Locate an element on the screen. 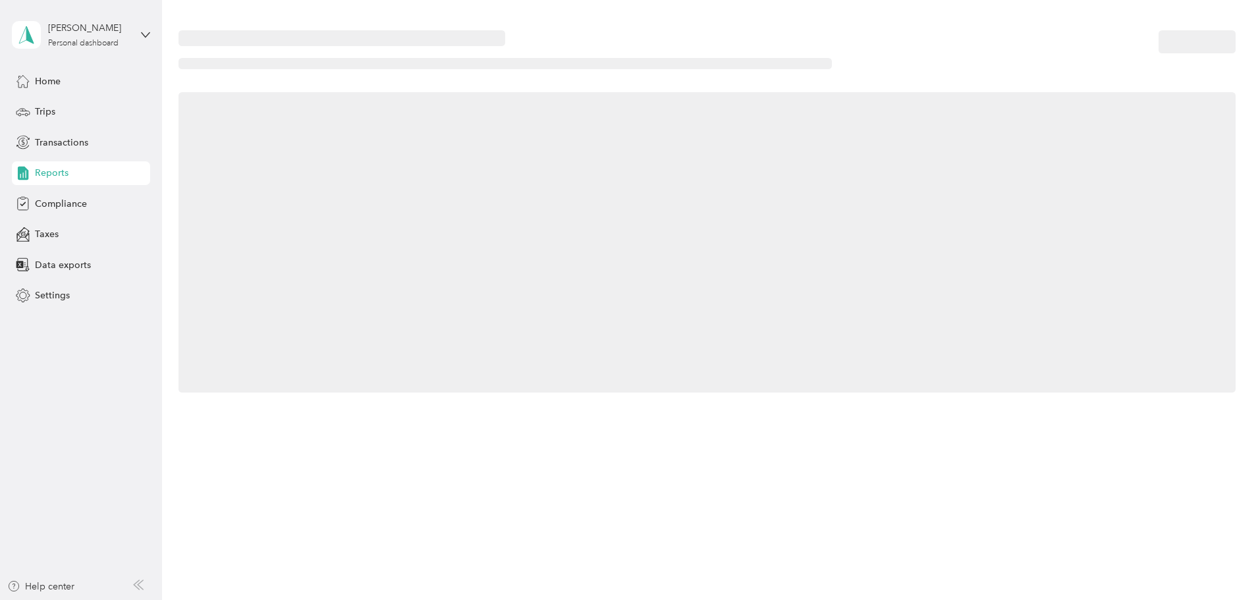  span: Taxes is located at coordinates (47, 234).